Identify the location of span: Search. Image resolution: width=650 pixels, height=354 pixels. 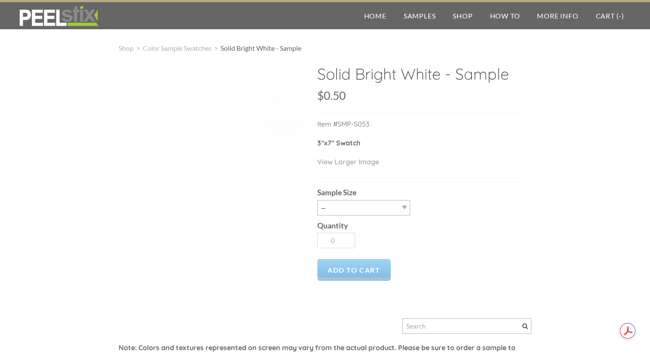
(525, 326).